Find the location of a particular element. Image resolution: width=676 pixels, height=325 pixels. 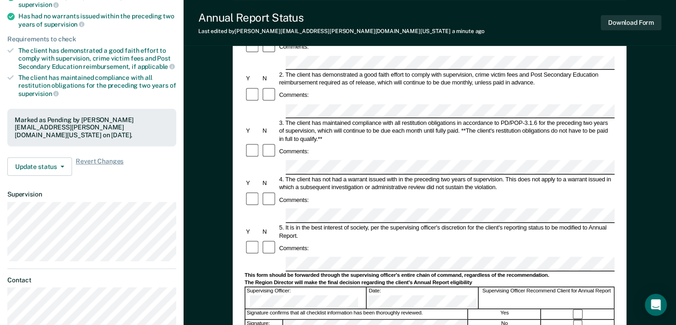

div: The client has maintained compliance with all restitution obligations for the preceding two years of is located at coordinates (97, 85).